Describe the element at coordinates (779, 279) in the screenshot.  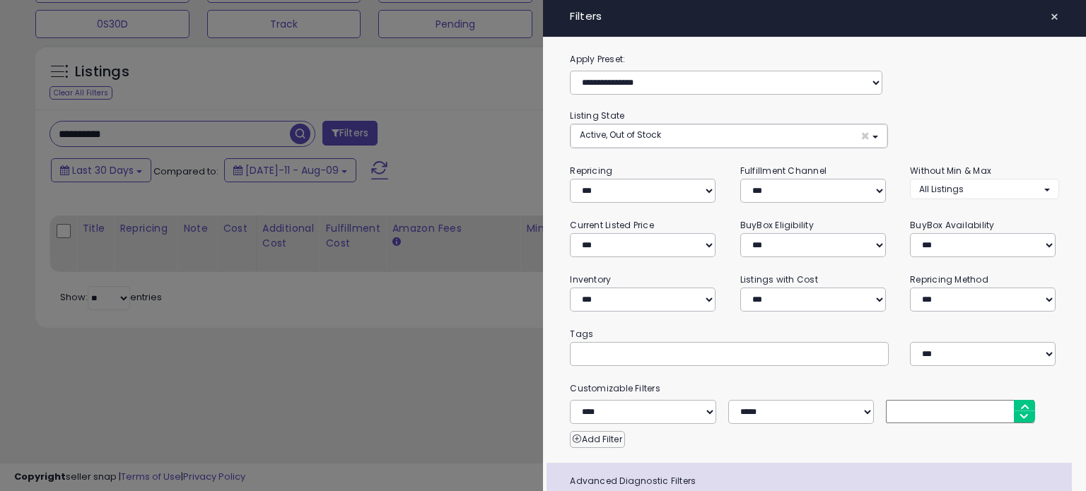
I see `small: Listings with Cost` at that location.